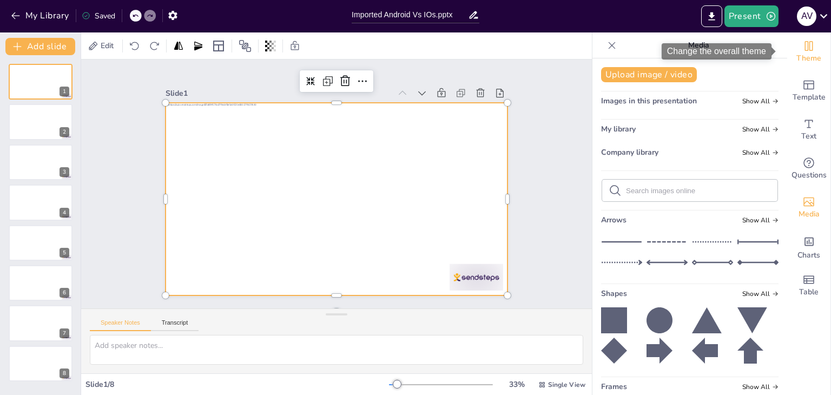 Image resolution: width=831 pixels, height=395 pixels. Describe the element at coordinates (808, 247) in the screenshot. I see `div: Add charts and graphs` at that location.